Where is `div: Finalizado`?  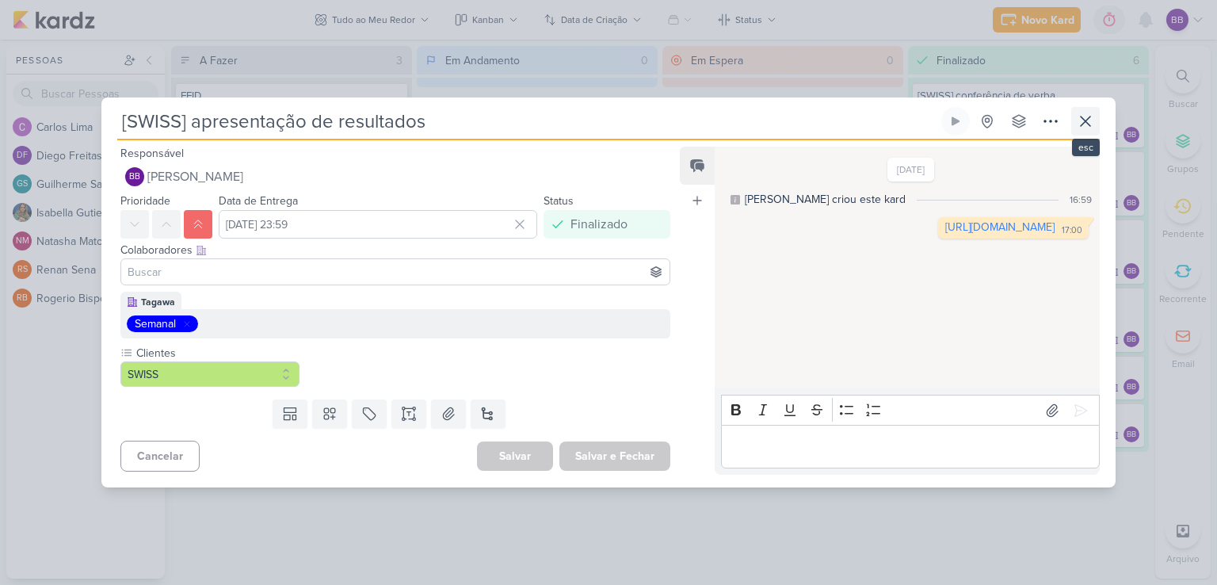
div: Finalizado is located at coordinates (599, 224).